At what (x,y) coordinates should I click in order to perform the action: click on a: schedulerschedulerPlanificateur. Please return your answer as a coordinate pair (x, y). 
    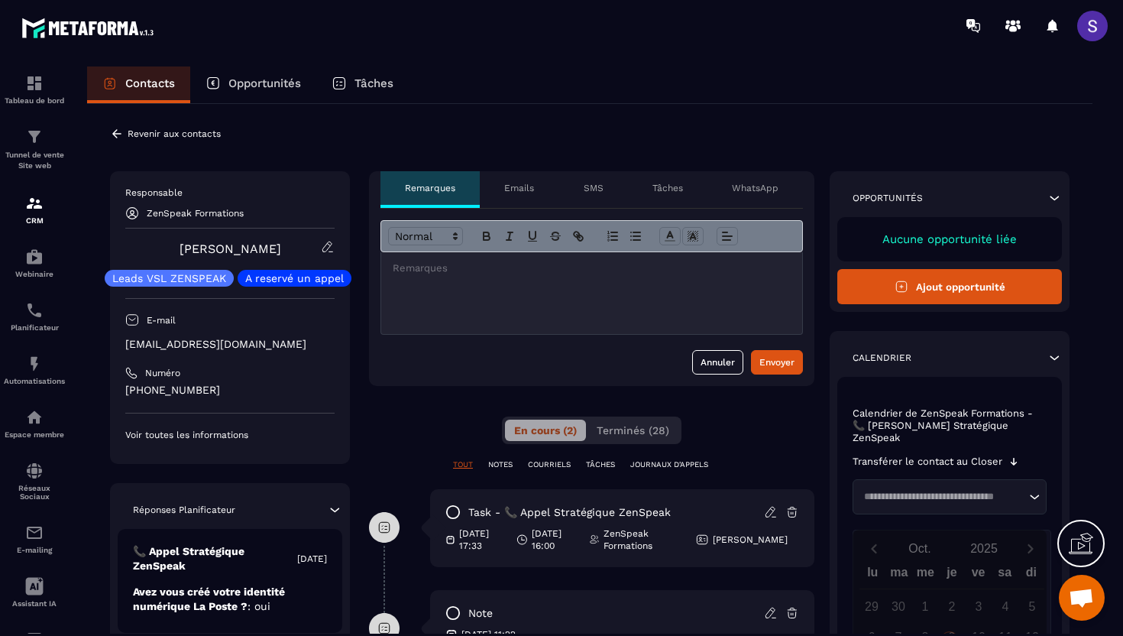
    Looking at the image, I should click on (34, 316).